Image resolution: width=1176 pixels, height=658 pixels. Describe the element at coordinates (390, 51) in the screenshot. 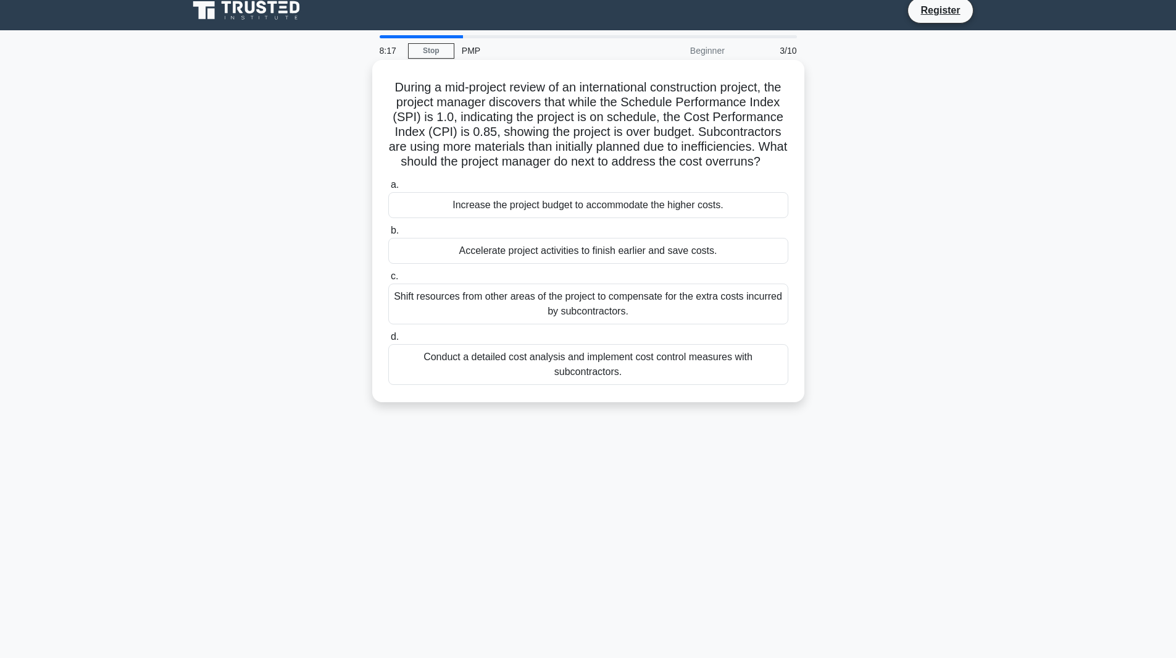

I see `div: 8:17` at that location.